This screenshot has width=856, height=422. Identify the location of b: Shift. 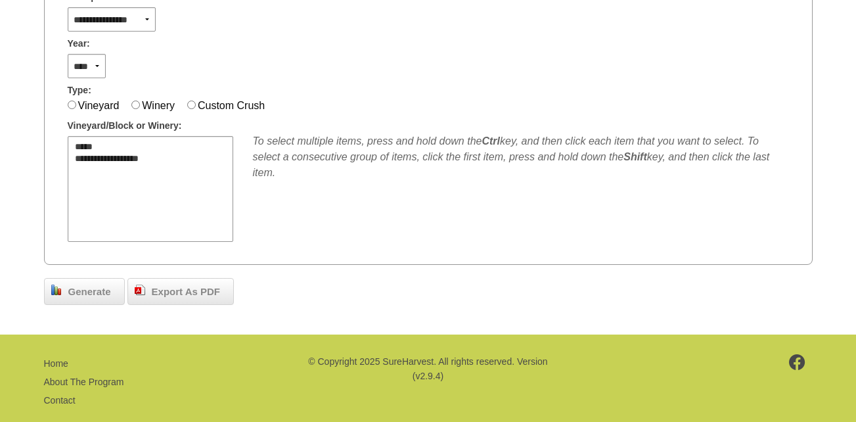
(636, 156).